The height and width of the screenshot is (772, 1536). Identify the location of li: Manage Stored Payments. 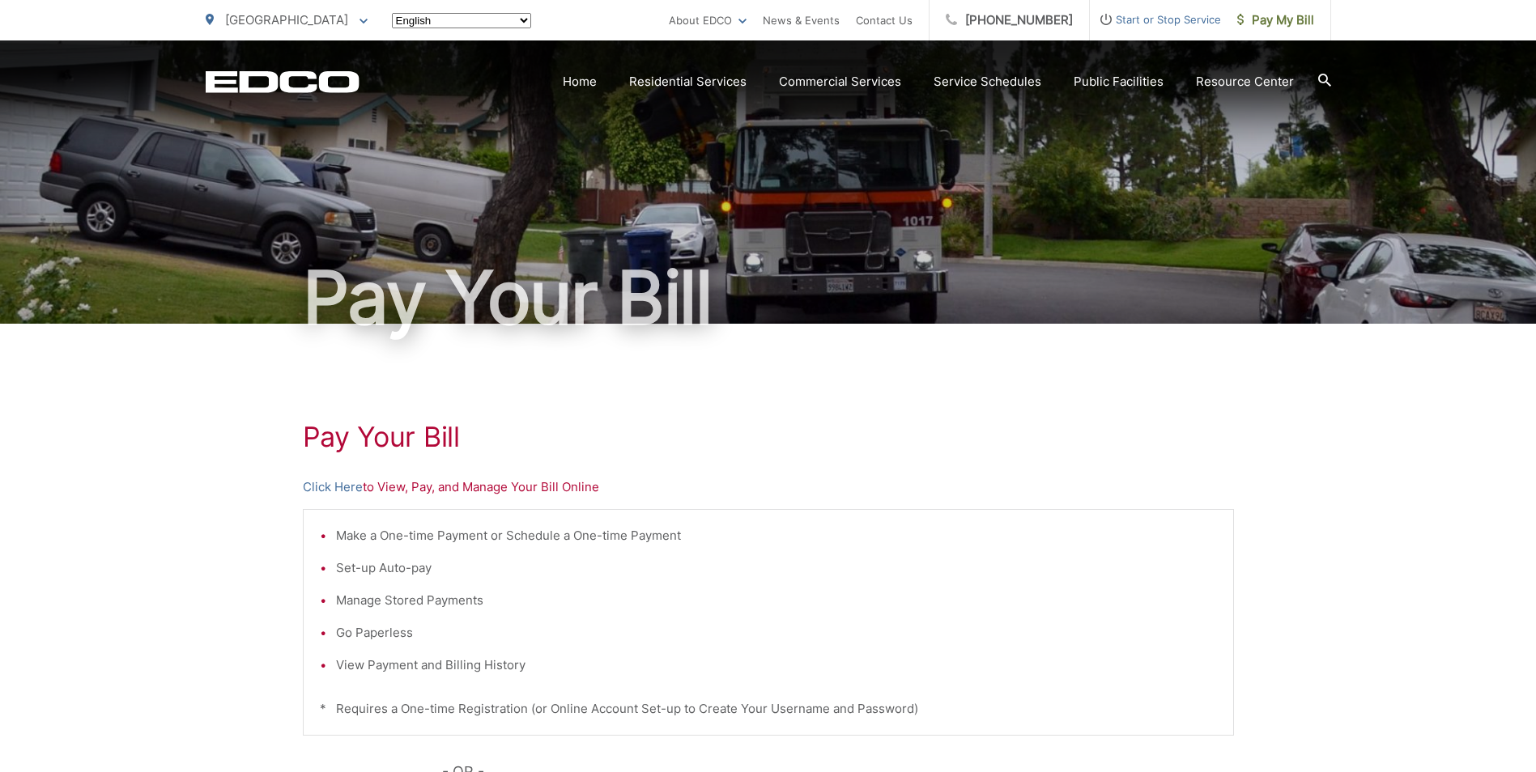
(776, 601).